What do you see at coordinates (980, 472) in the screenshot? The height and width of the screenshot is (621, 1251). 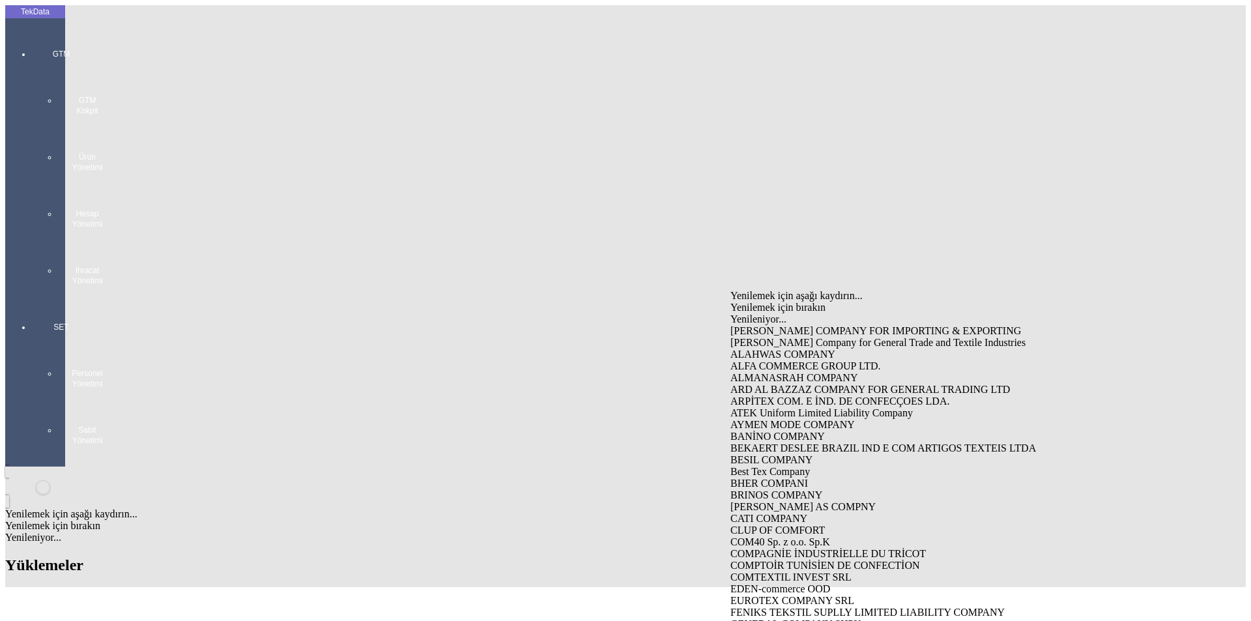 I see `div: Best Tex Company` at bounding box center [980, 472].